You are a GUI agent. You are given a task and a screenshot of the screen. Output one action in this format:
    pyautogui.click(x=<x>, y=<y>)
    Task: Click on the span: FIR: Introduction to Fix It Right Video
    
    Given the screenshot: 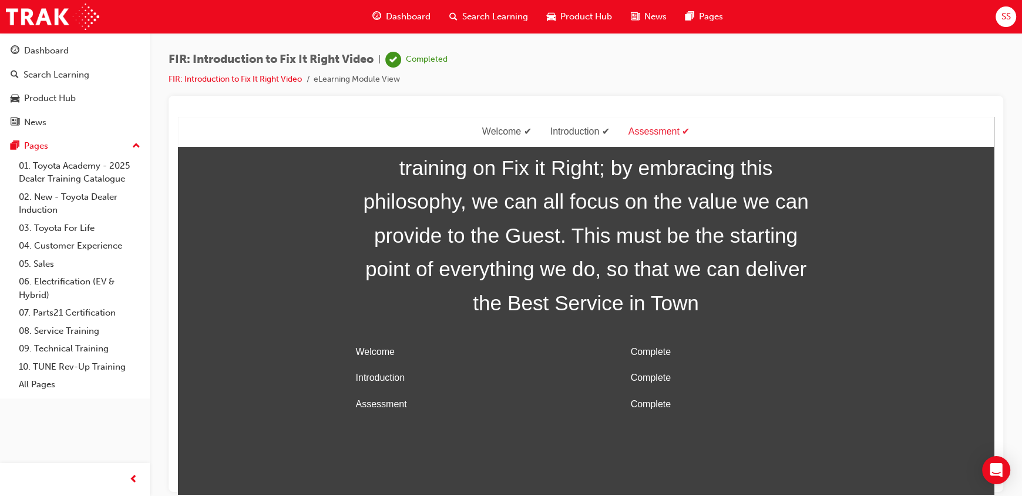 What is the action you would take?
    pyautogui.click(x=271, y=59)
    